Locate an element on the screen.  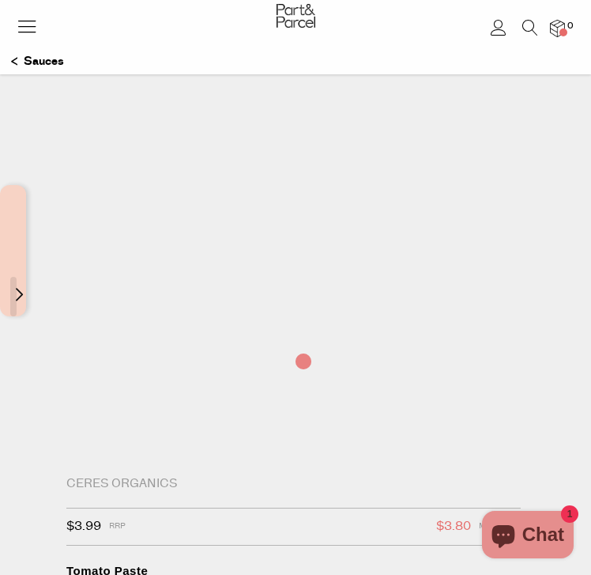
span: RRP is located at coordinates (117, 526).